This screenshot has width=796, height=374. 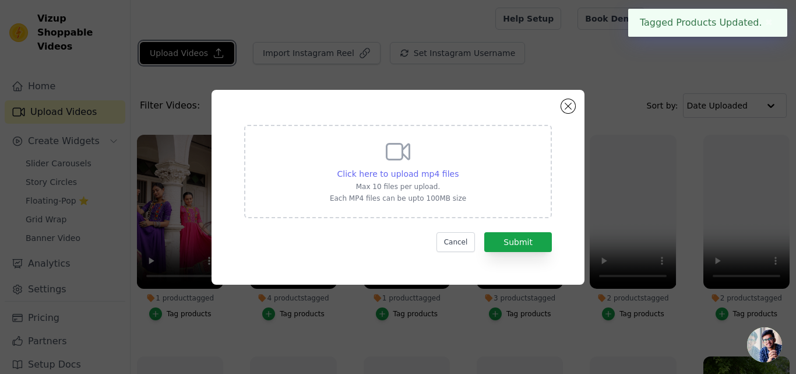 What do you see at coordinates (518, 242) in the screenshot?
I see `button: Submit` at bounding box center [518, 242].